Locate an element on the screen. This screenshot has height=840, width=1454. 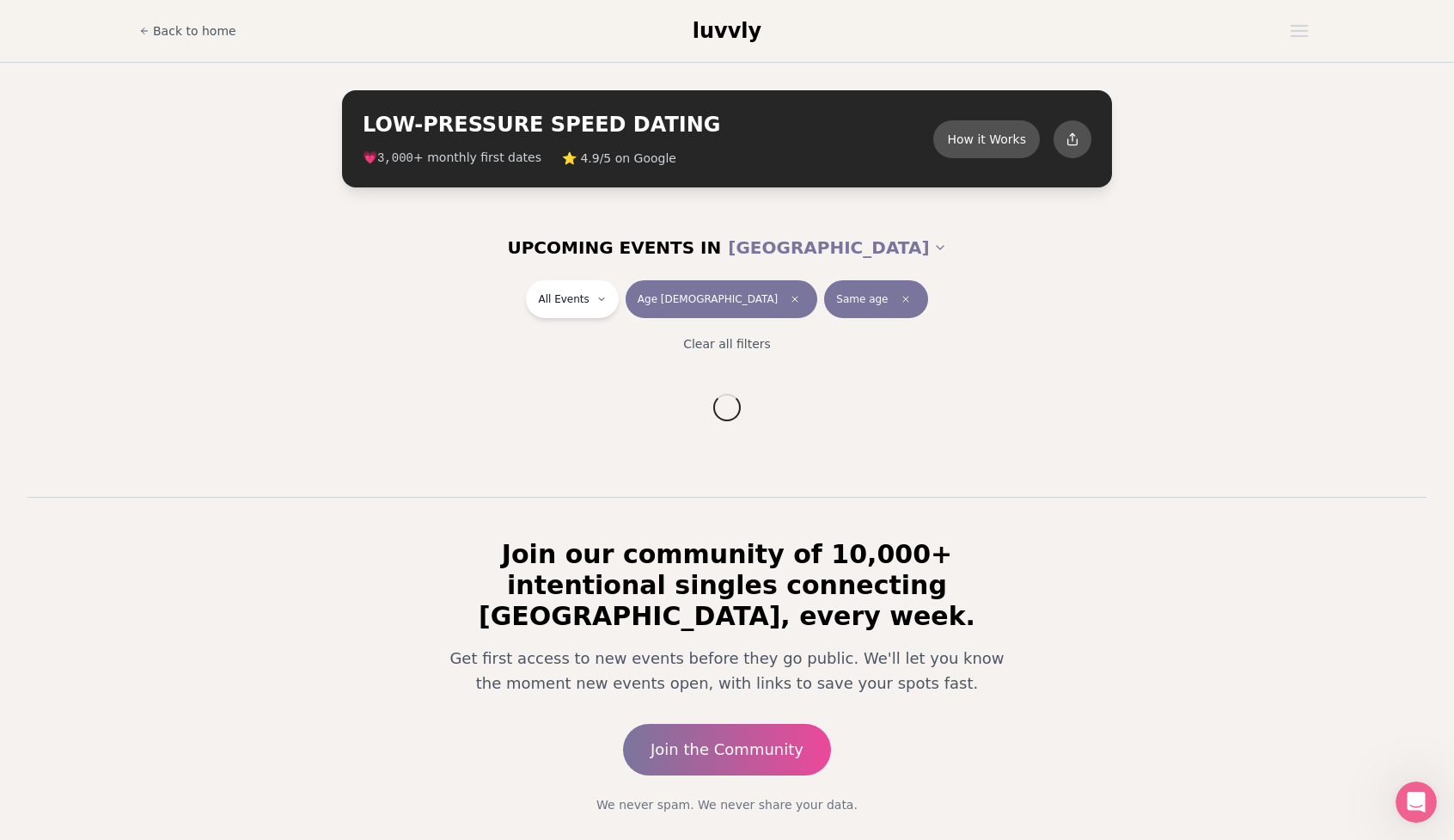
span: 3,000 is located at coordinates (396, 158).